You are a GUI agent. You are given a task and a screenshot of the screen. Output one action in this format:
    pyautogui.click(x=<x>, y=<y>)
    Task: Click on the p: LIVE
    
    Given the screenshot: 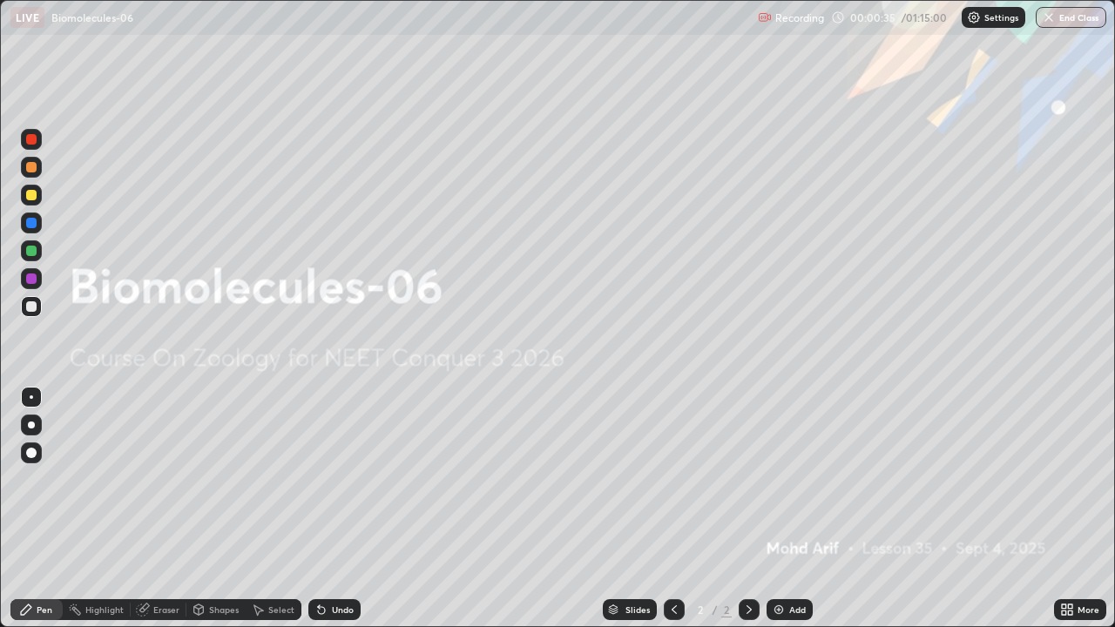 What is the action you would take?
    pyautogui.click(x=27, y=17)
    